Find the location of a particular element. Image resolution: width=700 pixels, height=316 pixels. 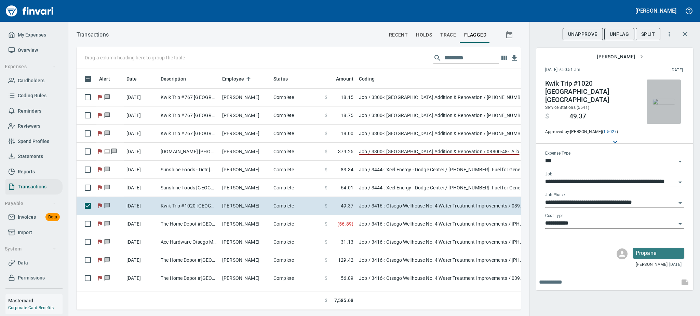

a: Data is located at coordinates (34, 263).